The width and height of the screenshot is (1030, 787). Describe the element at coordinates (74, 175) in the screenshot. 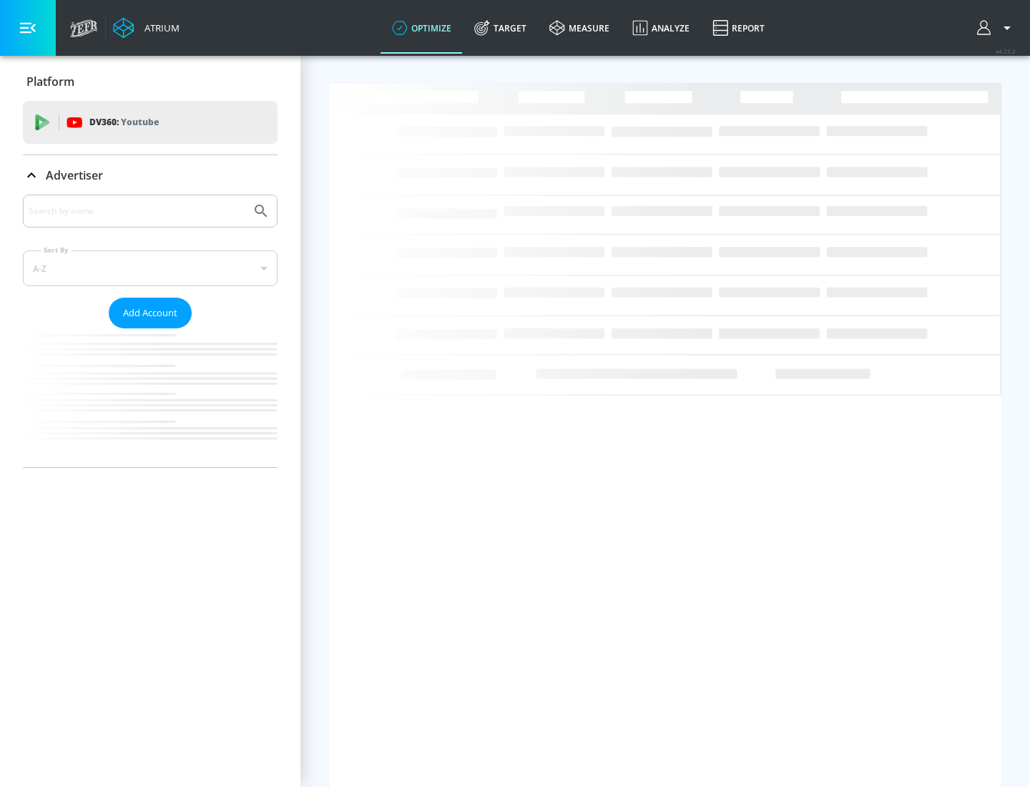

I see `p: Advertiser` at that location.